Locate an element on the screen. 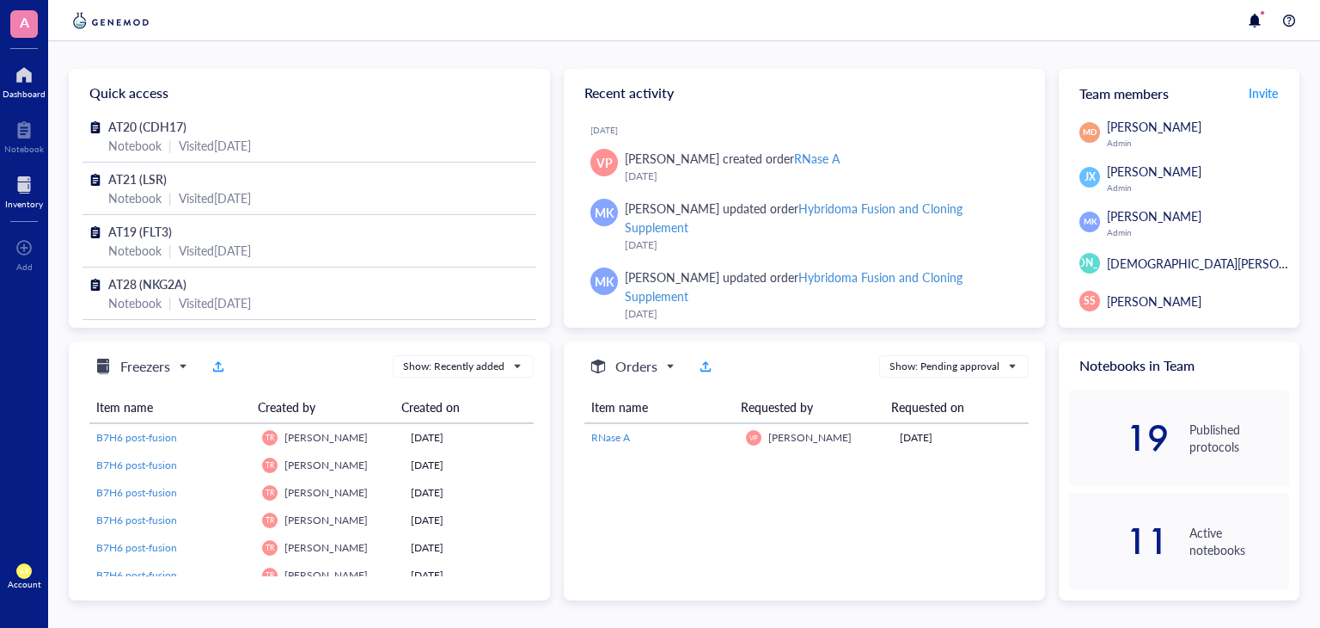  div: Show: Recently added is located at coordinates (454, 366).